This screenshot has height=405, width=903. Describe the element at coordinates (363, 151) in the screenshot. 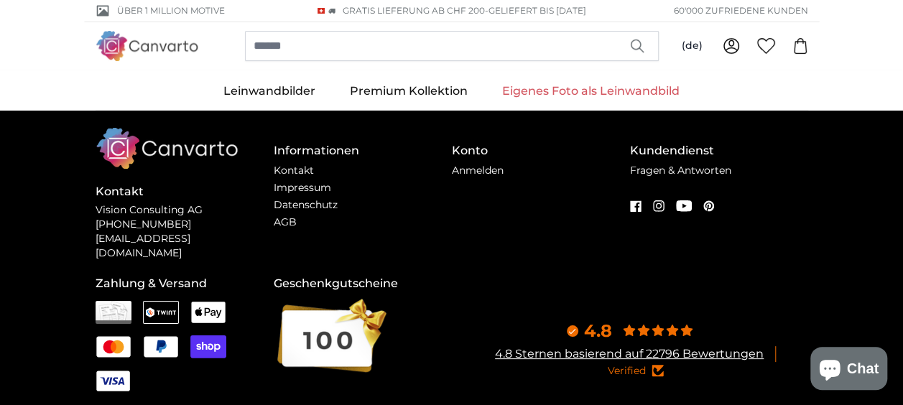

I see `h4: Informationen` at that location.